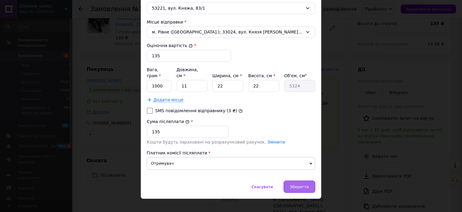 The height and width of the screenshot is (212, 462). I want to click on span: Додати місце, so click(169, 100).